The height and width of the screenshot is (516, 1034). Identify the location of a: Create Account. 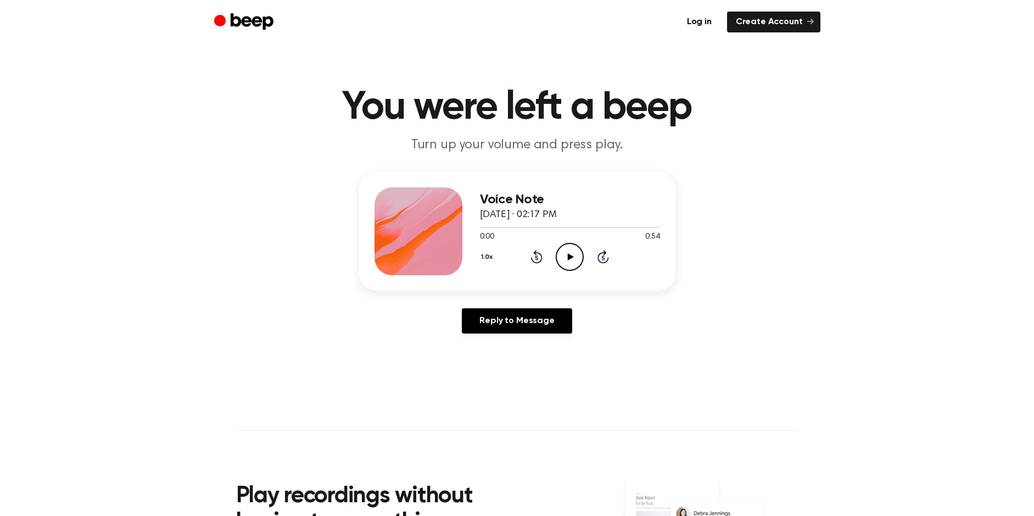
(774, 22).